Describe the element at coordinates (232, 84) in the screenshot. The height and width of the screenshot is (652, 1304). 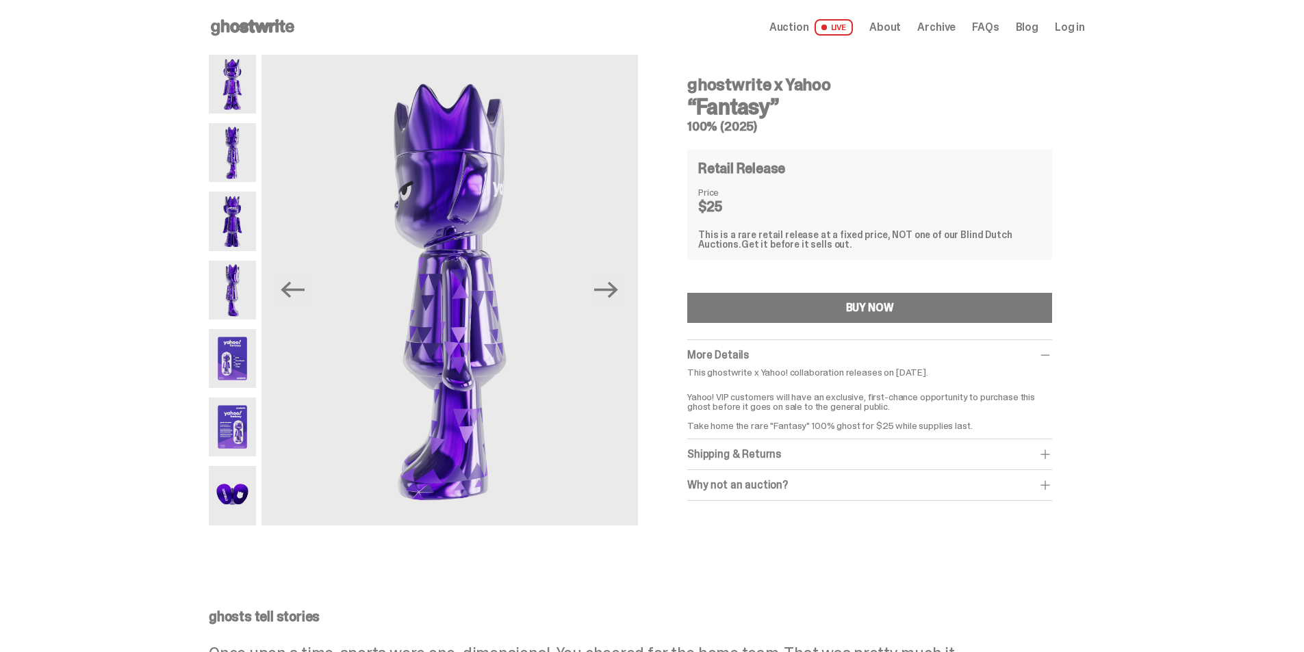
I see `img: Yahoo-HG---1.png` at that location.